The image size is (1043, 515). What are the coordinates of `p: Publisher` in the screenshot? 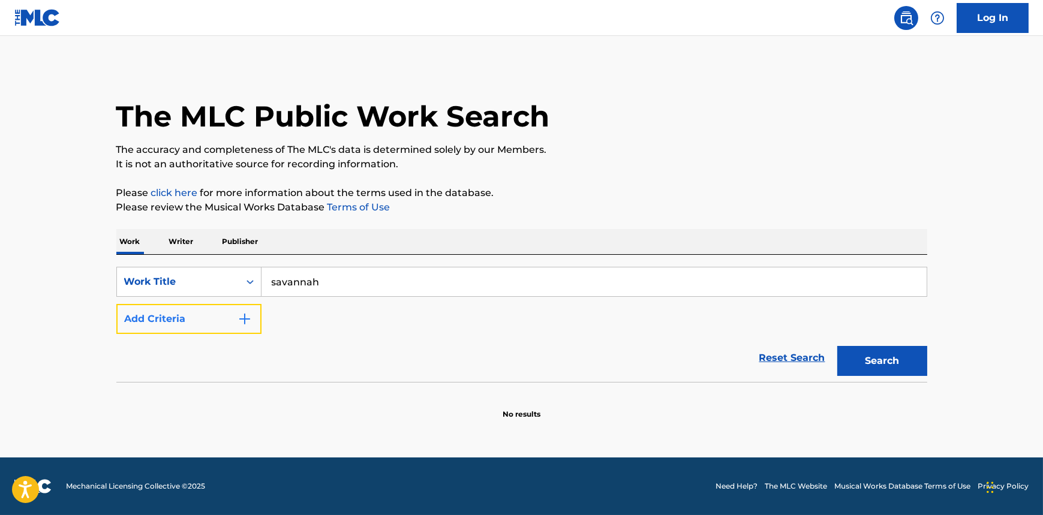 It's located at (241, 242).